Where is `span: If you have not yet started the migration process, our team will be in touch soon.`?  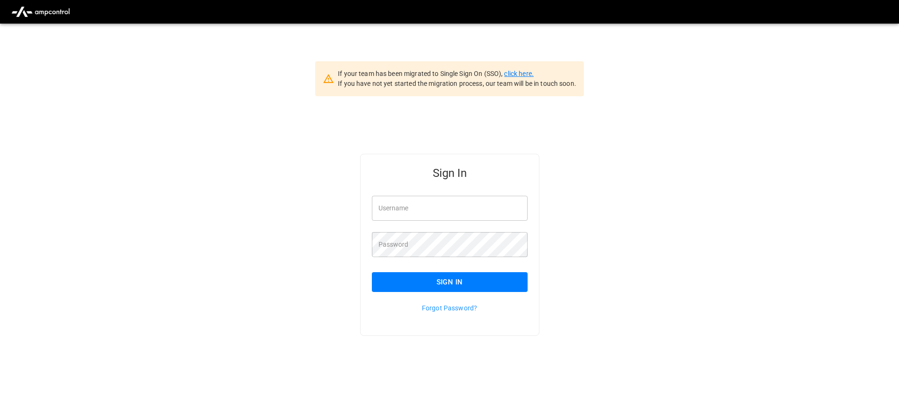
span: If you have not yet started the migration process, our team will be in touch soon. is located at coordinates (457, 84).